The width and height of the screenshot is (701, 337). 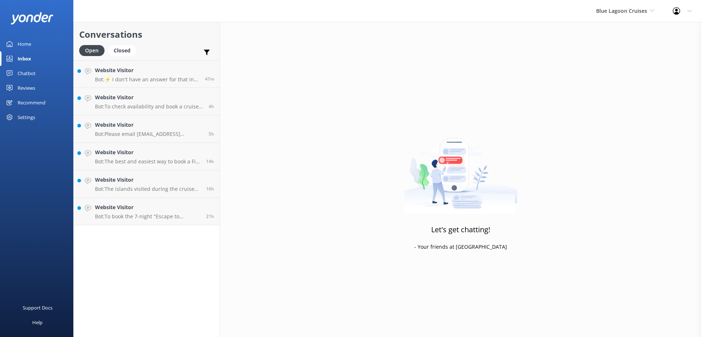 What do you see at coordinates (26, 73) in the screenshot?
I see `div: Chatbot` at bounding box center [26, 73].